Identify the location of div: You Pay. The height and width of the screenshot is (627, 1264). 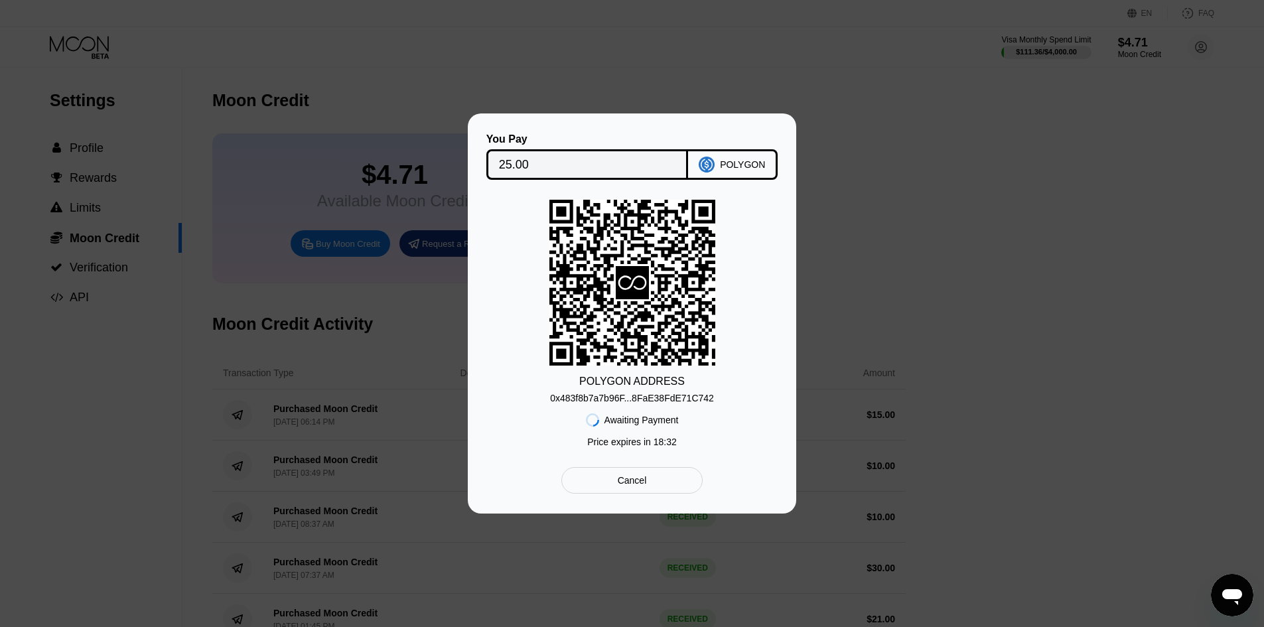
(587, 139).